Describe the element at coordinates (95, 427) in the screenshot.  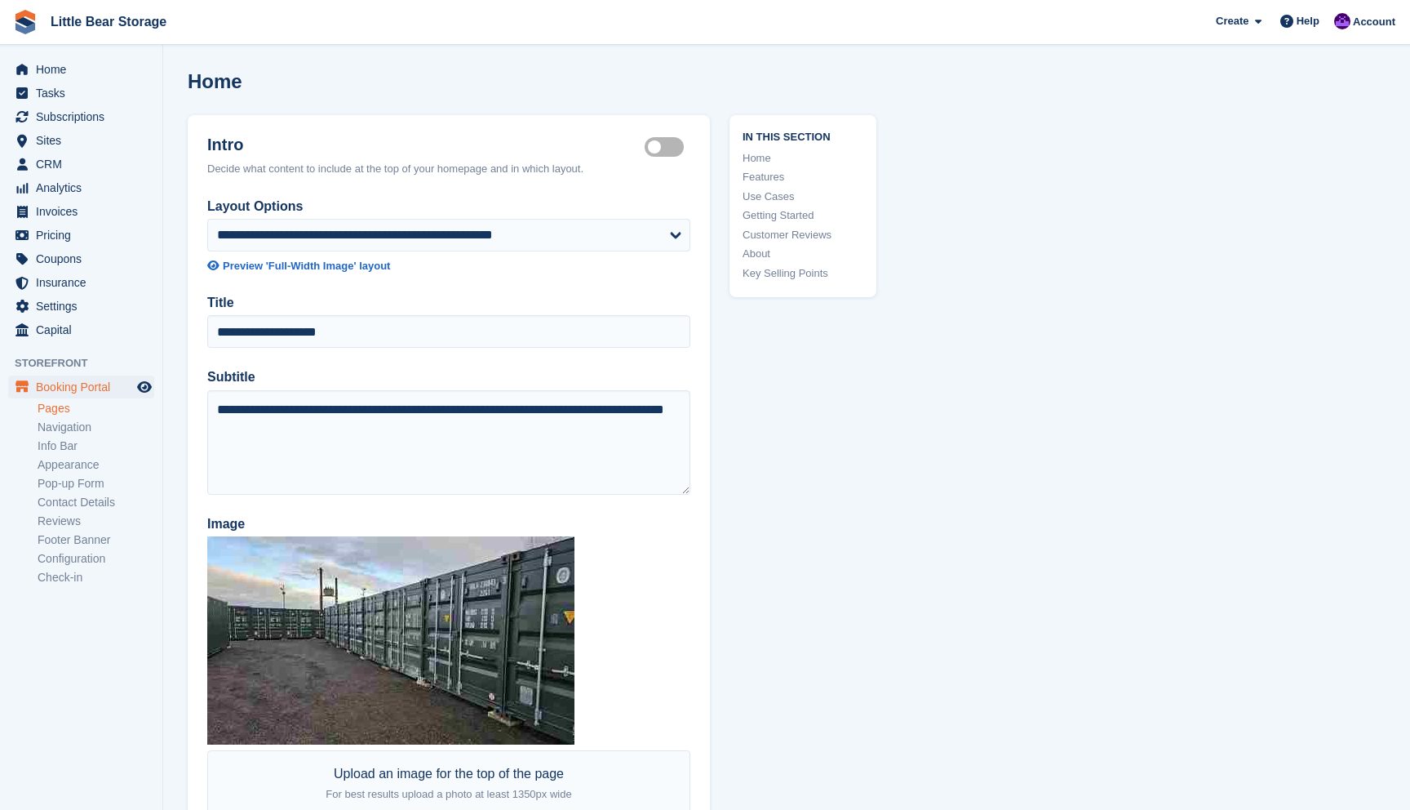
I see `a: Navigation` at that location.